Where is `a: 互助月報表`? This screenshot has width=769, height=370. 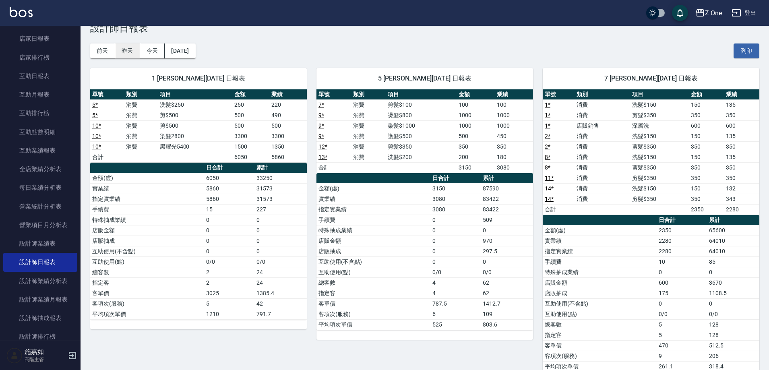
a: 互助月報表 is located at coordinates (40, 95).